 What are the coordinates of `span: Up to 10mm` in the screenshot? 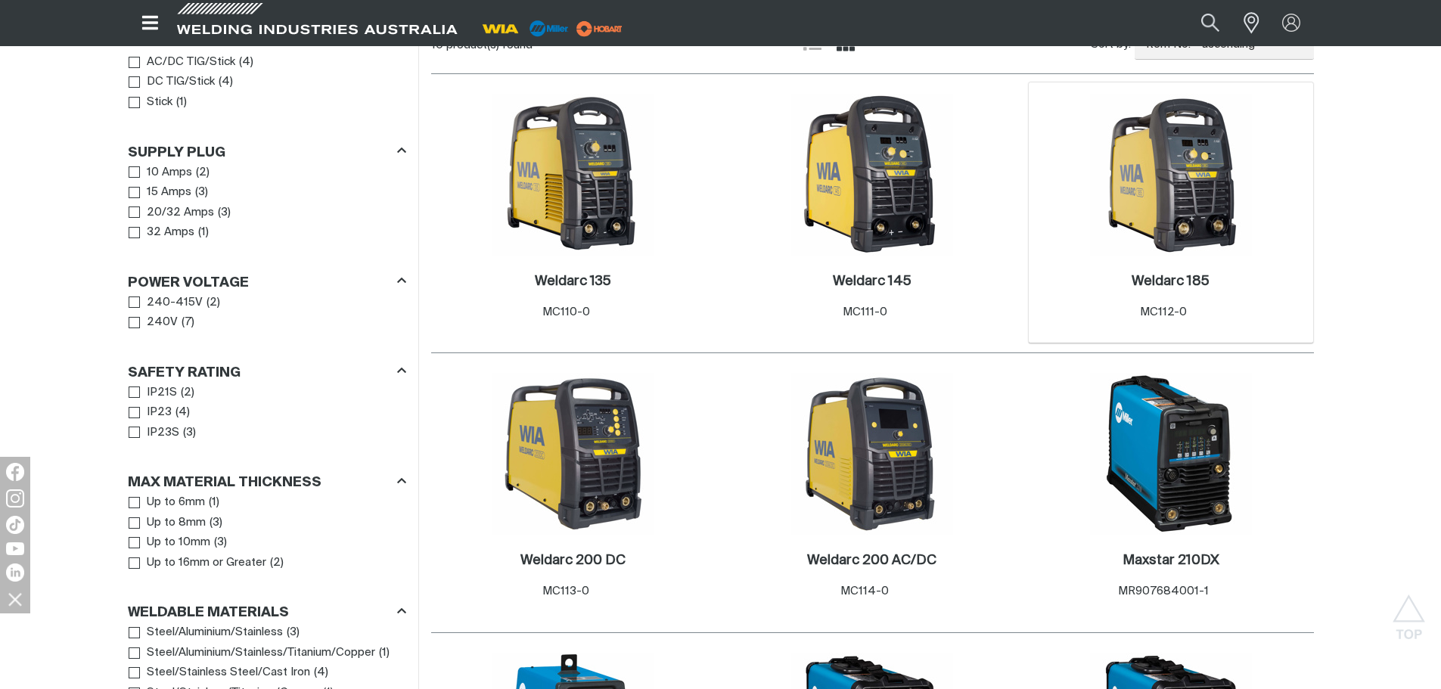 It's located at (178, 542).